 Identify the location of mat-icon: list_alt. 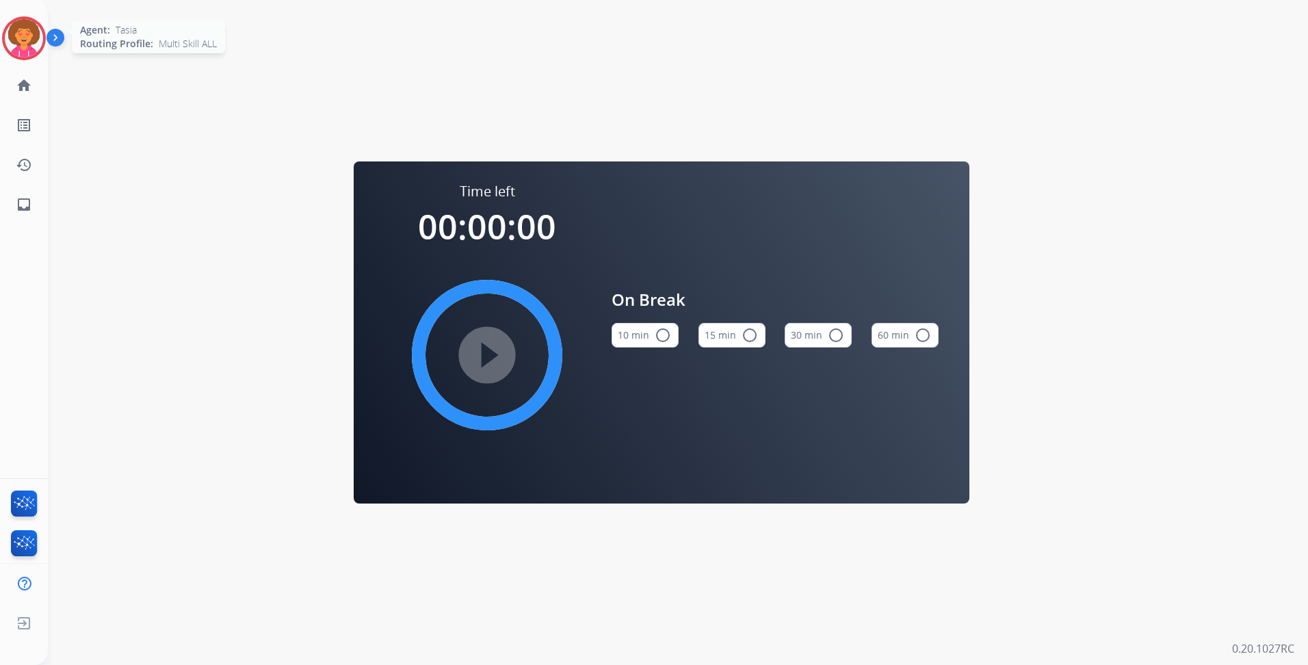
(24, 125).